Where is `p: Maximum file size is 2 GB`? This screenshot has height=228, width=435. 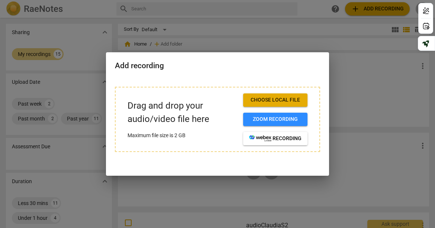 p: Maximum file size is 2 GB is located at coordinates (182, 136).